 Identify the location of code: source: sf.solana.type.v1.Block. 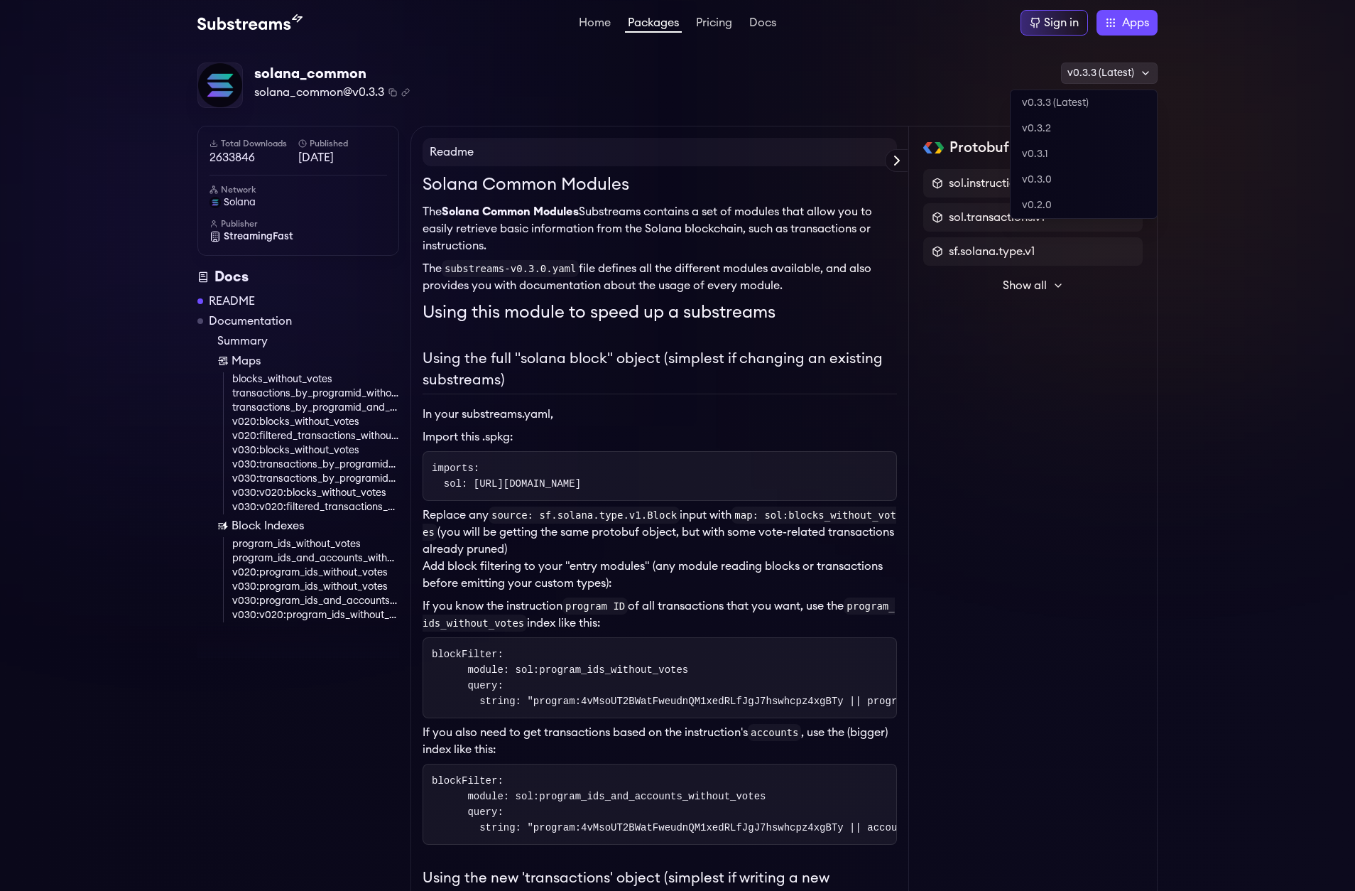
(584, 515).